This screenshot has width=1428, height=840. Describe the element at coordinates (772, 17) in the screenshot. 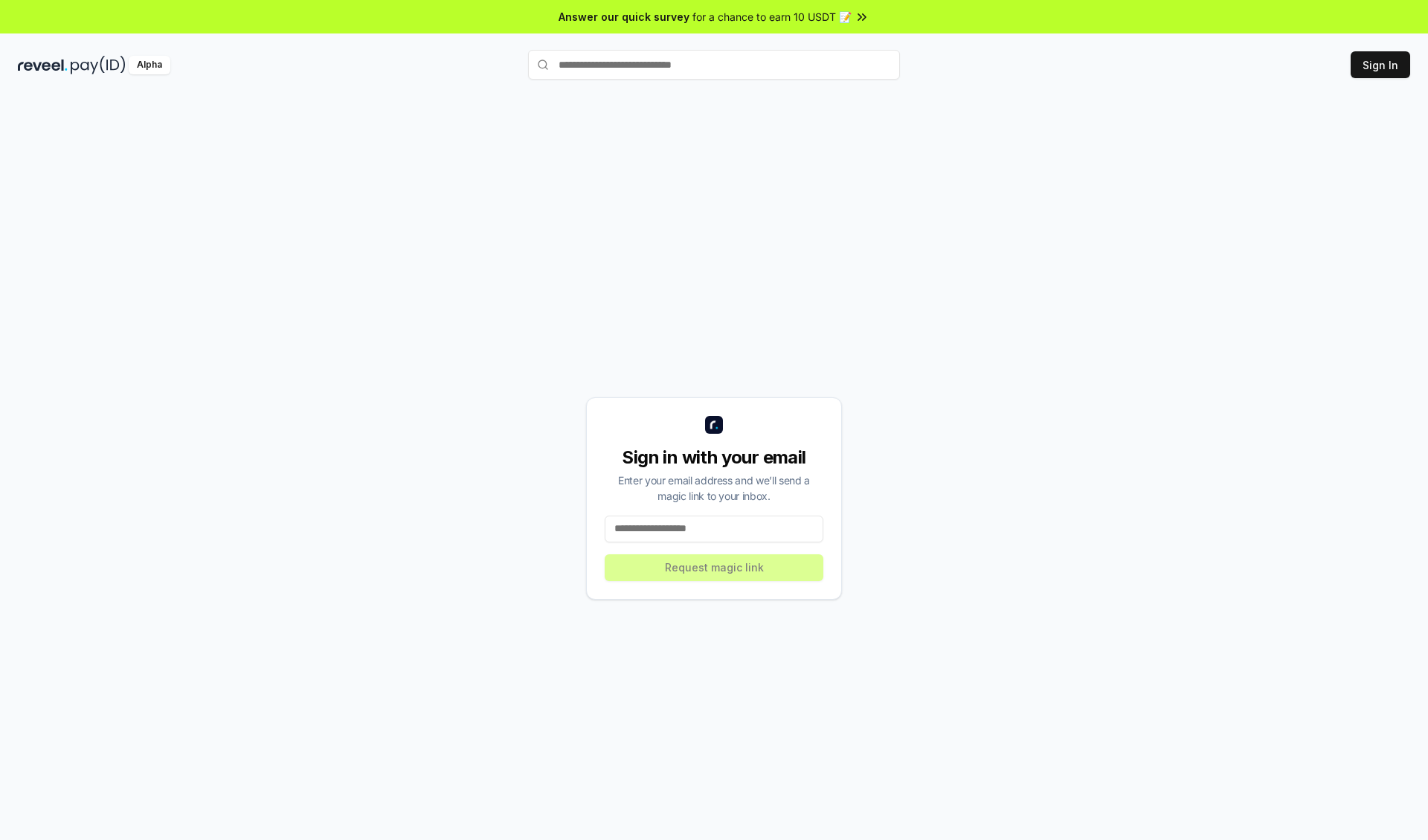

I see `span: for a chance to earn 10 USDT 📝` at that location.